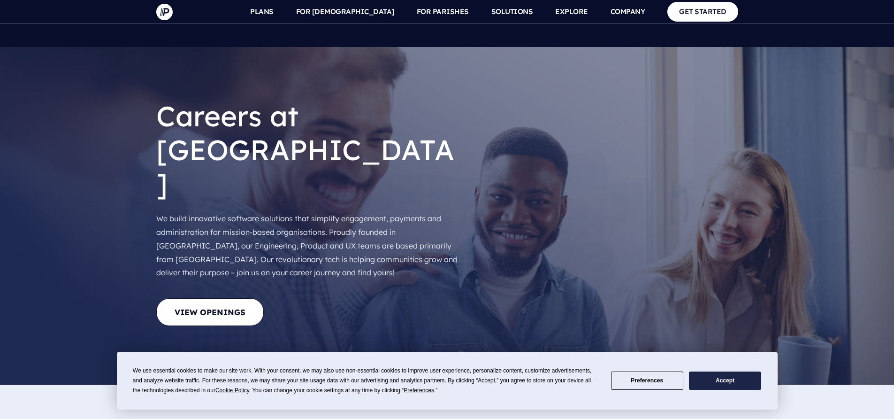 The height and width of the screenshot is (419, 894). Describe the element at coordinates (647, 380) in the screenshot. I see `button: Preferences` at that location.